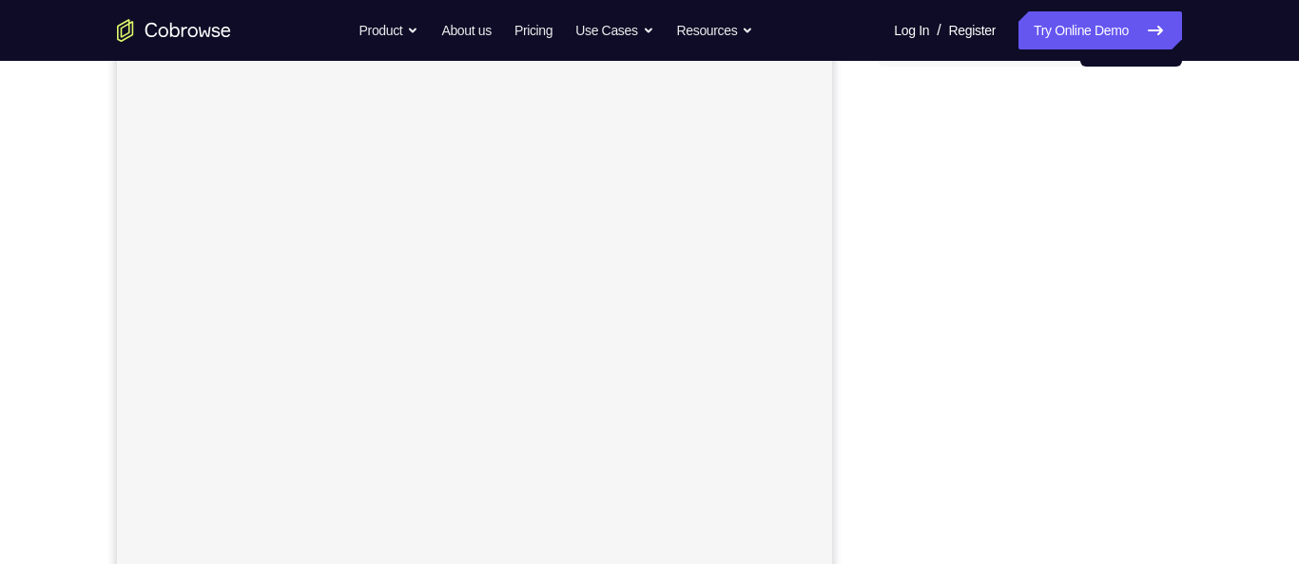 The height and width of the screenshot is (564, 1299). I want to click on a: About us, so click(466, 30).